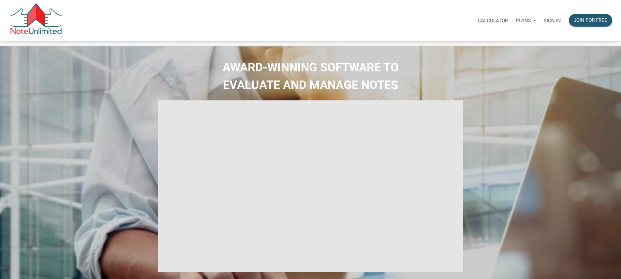 The width and height of the screenshot is (621, 279). Describe the element at coordinates (526, 20) in the screenshot. I see `a: Plans` at that location.